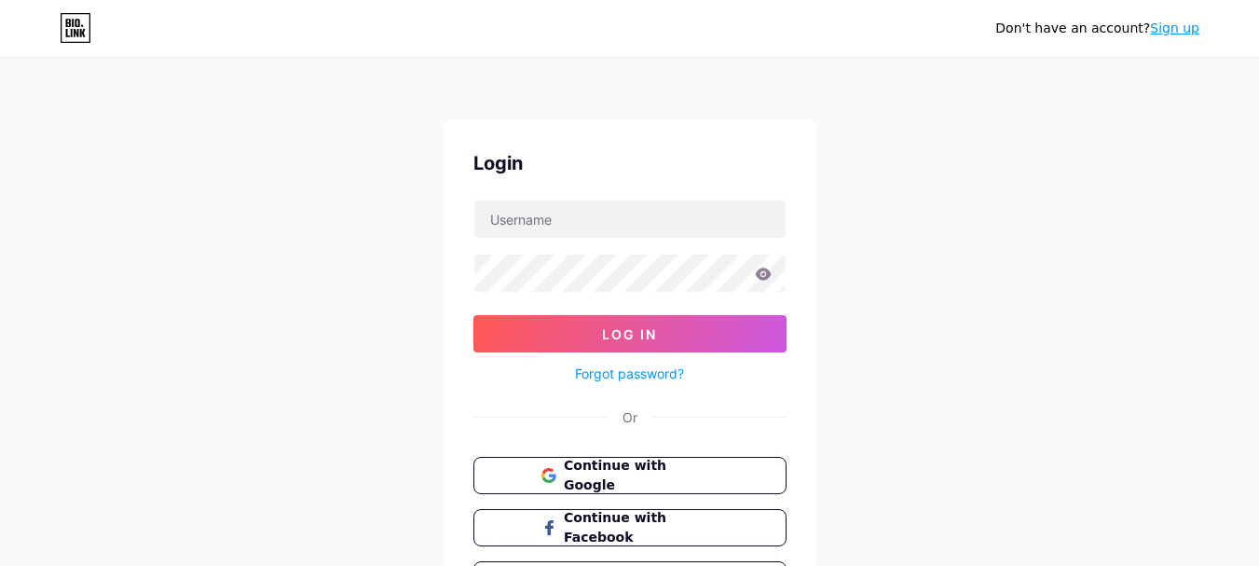 The image size is (1259, 566). I want to click on span: Continue with Google, so click(640, 475).